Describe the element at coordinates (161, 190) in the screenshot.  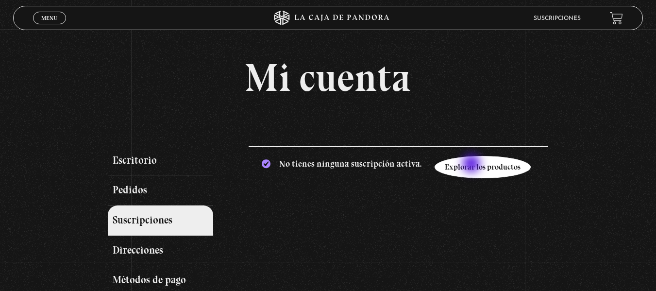
I see `a: Pedidos` at that location.